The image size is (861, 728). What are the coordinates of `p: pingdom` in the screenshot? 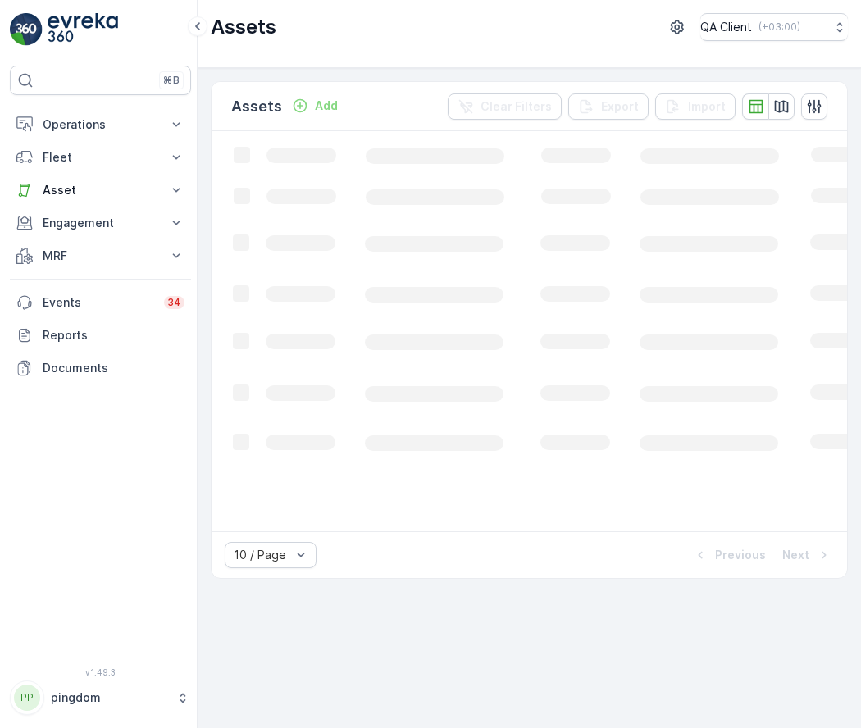 It's located at (109, 698).